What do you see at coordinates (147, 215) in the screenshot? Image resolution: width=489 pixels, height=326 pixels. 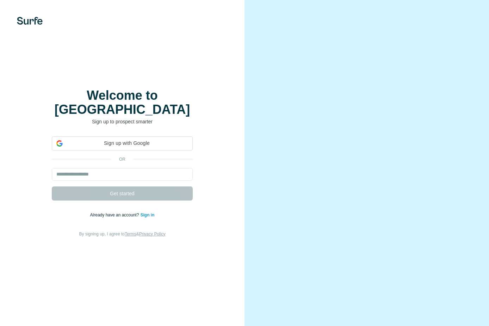 I see `a: Sign in` at bounding box center [147, 215].